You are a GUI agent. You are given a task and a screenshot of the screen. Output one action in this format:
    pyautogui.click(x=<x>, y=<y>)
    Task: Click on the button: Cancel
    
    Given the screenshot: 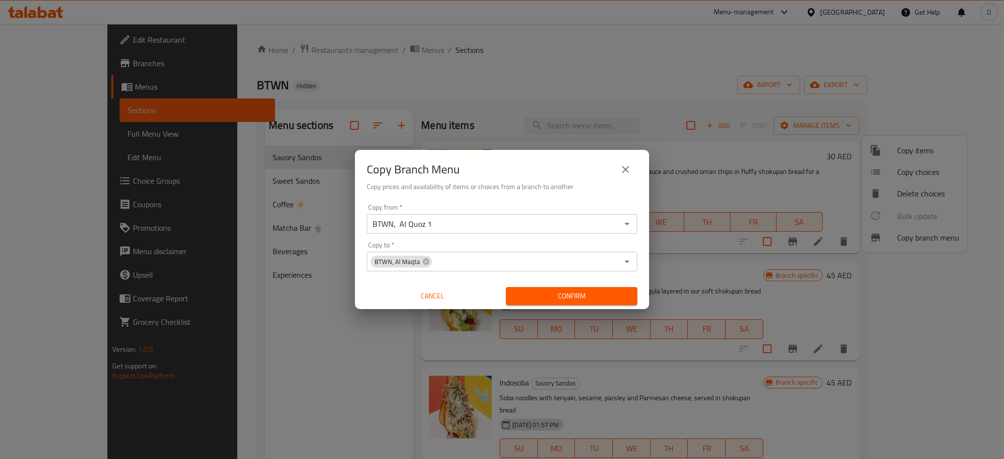 What is the action you would take?
    pyautogui.click(x=432, y=296)
    